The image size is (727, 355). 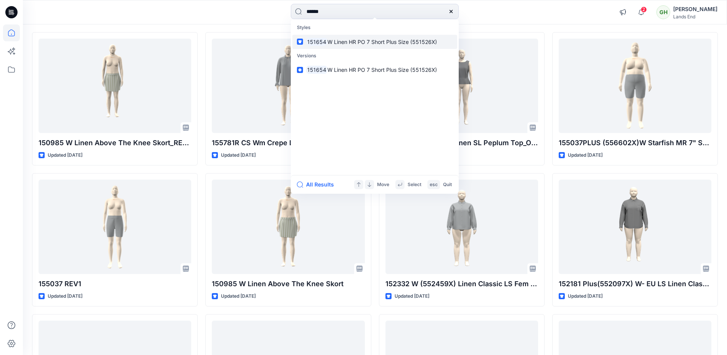 What do you see at coordinates (115, 143) in the screenshot?
I see `p: 150985 W Linen Above The Knee Skort_REV2` at bounding box center [115, 143].